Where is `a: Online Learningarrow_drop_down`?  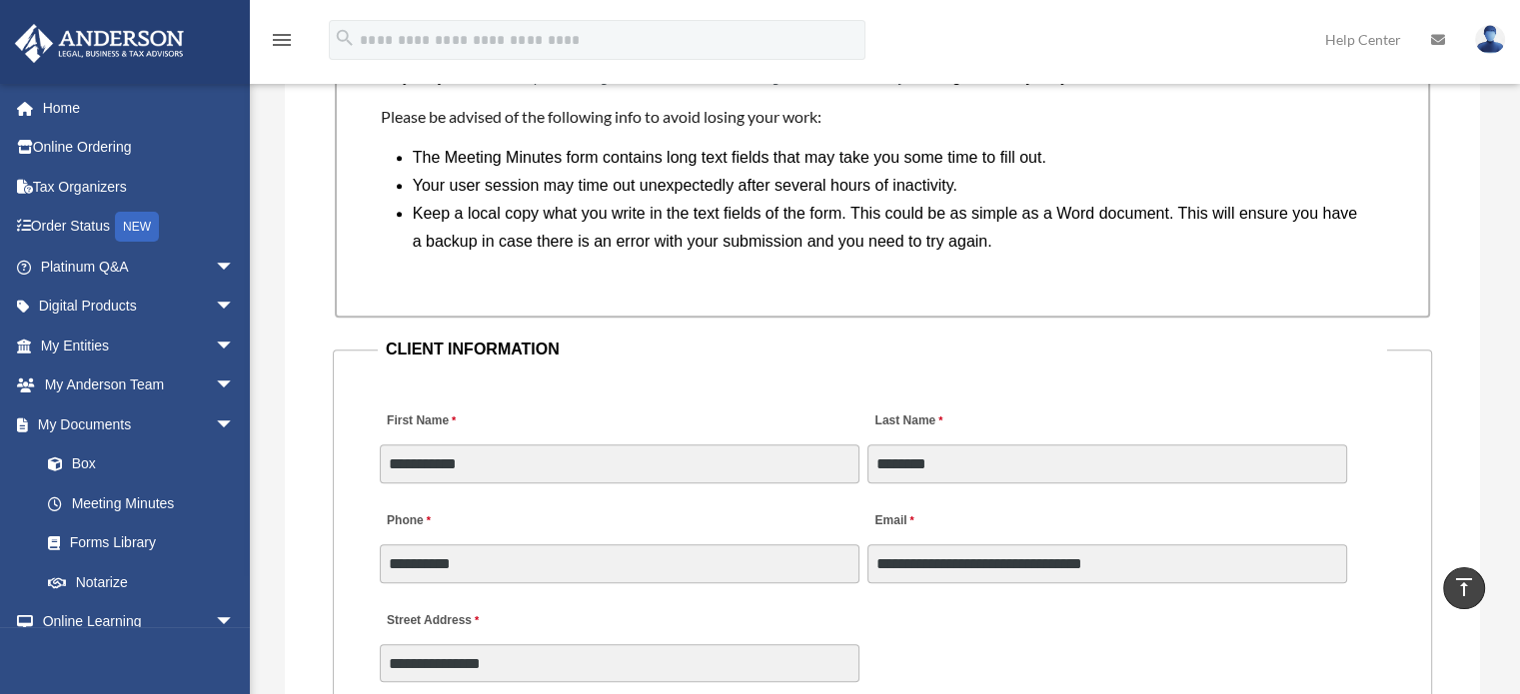
a: Online Learningarrow_drop_down is located at coordinates (139, 622).